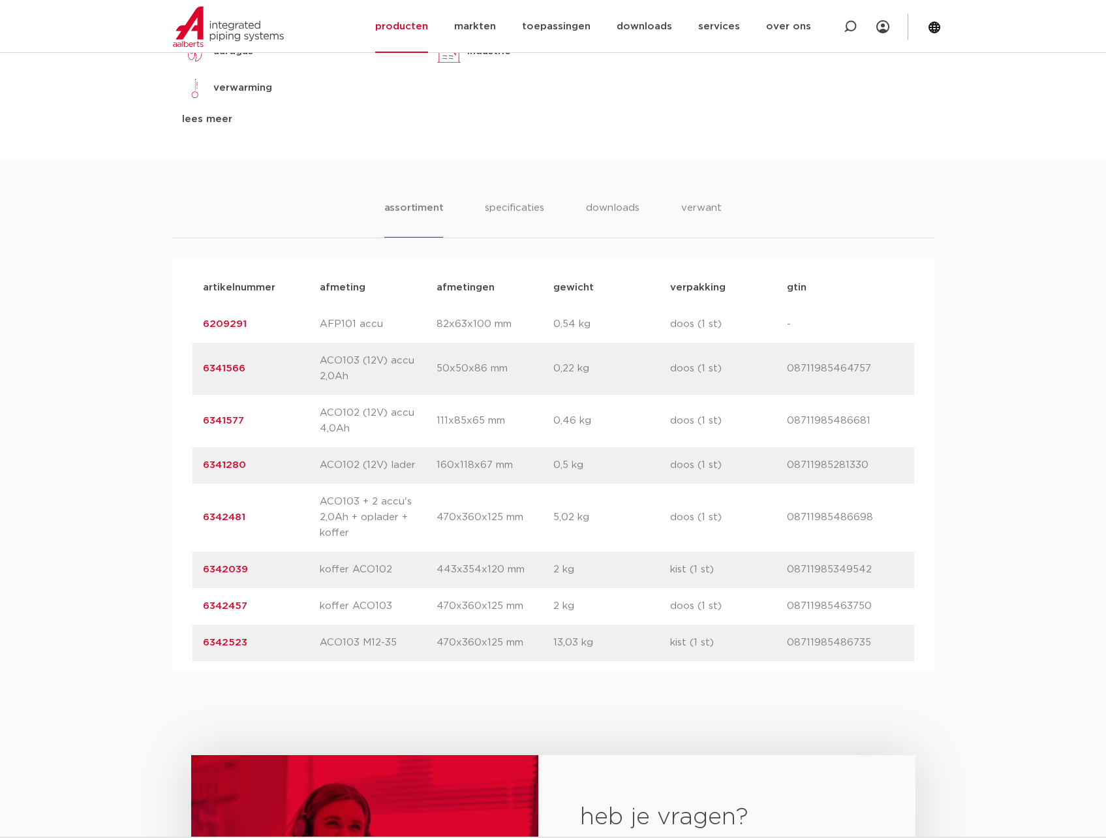 Image resolution: width=1106 pixels, height=838 pixels. Describe the element at coordinates (728, 288) in the screenshot. I see `p: verpakking` at that location.